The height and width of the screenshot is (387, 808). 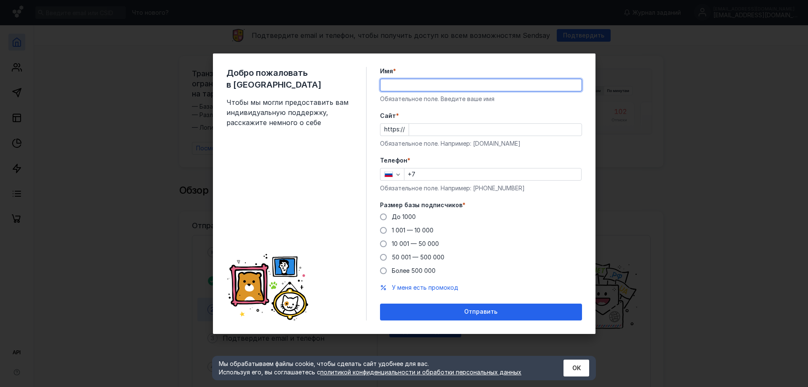 I want to click on span: До 1000, so click(x=403, y=216).